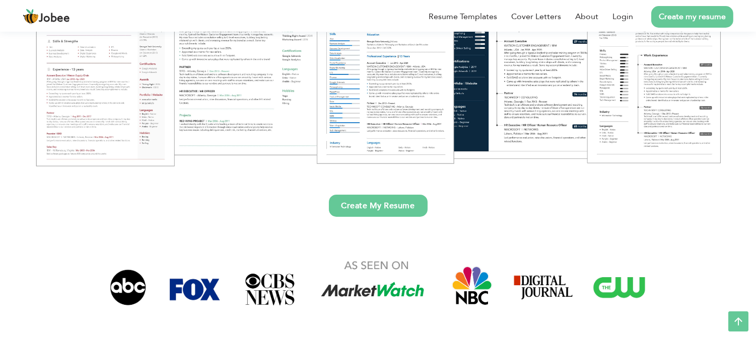 The width and height of the screenshot is (756, 339). I want to click on span: Jobee, so click(54, 19).